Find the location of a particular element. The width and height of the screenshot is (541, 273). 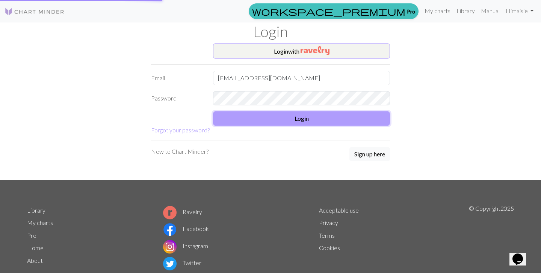

img: Ravelry is located at coordinates (315, 51).